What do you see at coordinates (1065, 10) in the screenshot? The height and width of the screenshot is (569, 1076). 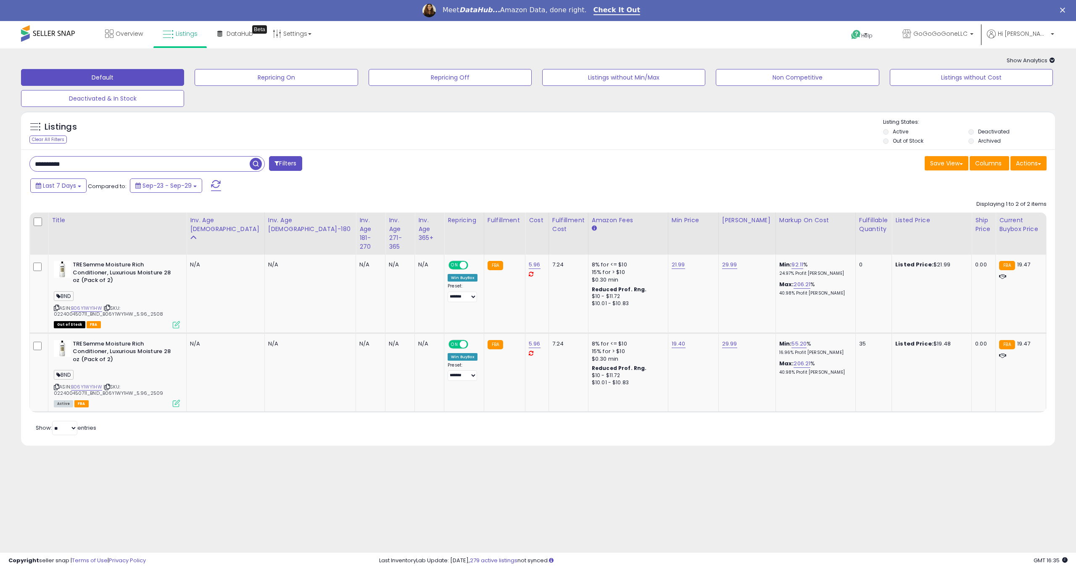 I see `div: Close` at bounding box center [1065, 10].